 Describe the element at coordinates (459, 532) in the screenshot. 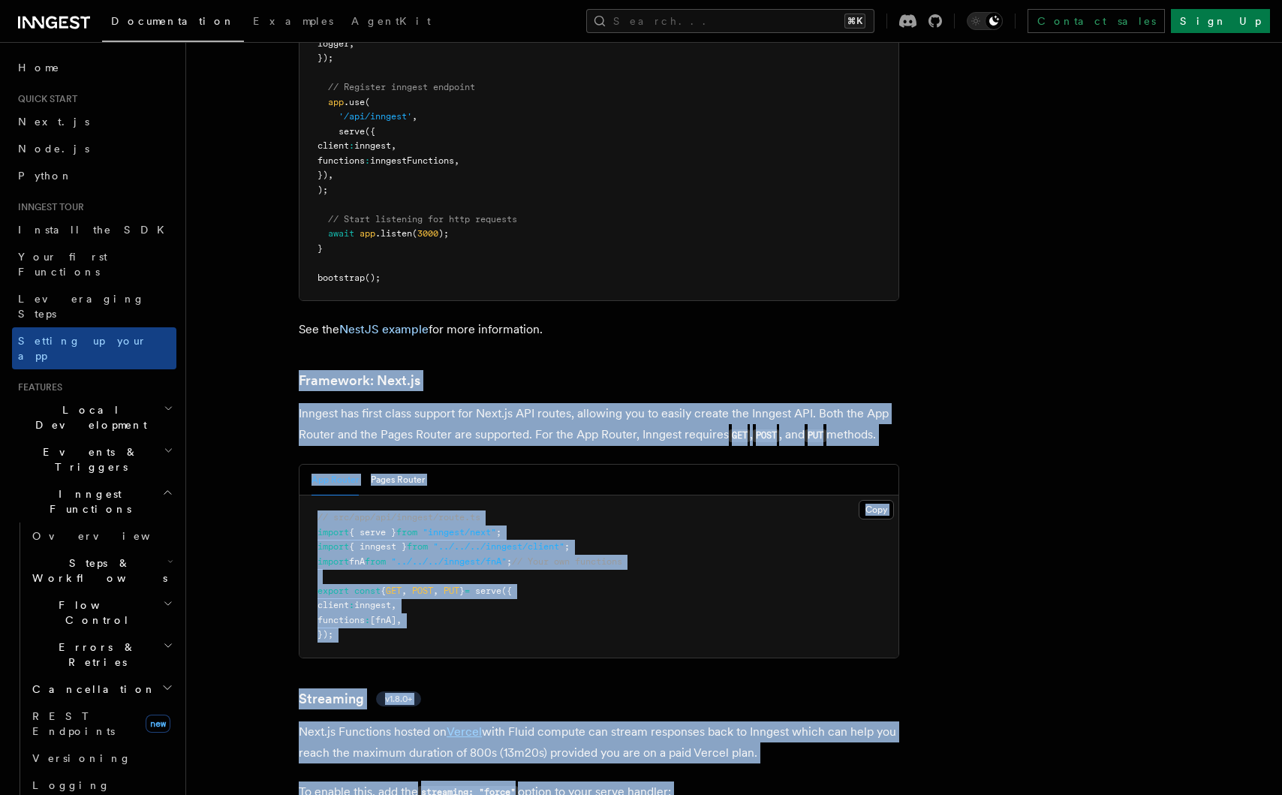

I see `span: "inngest/next"` at that location.